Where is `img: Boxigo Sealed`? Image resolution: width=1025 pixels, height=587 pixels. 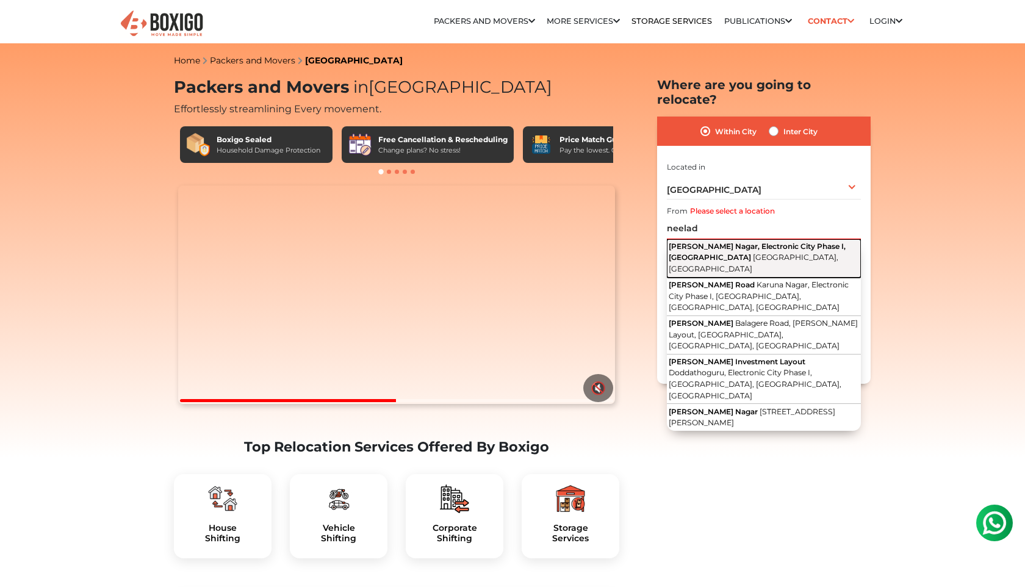
img: Boxigo Sealed is located at coordinates (198, 145).